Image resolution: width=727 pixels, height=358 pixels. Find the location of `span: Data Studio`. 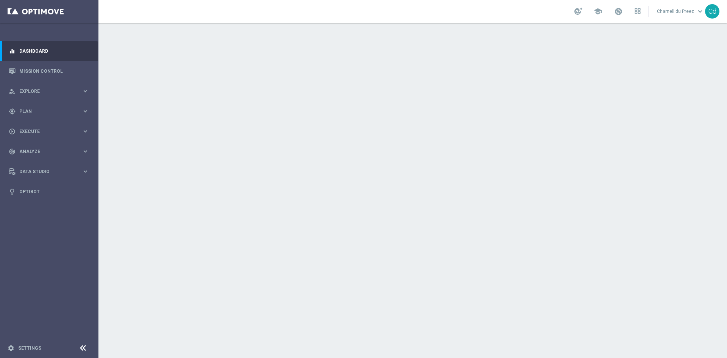

span: Data Studio is located at coordinates (50, 172).